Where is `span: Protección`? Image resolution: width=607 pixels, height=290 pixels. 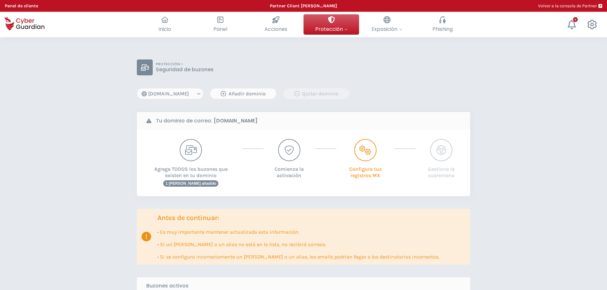
span: Protección is located at coordinates (332, 29).